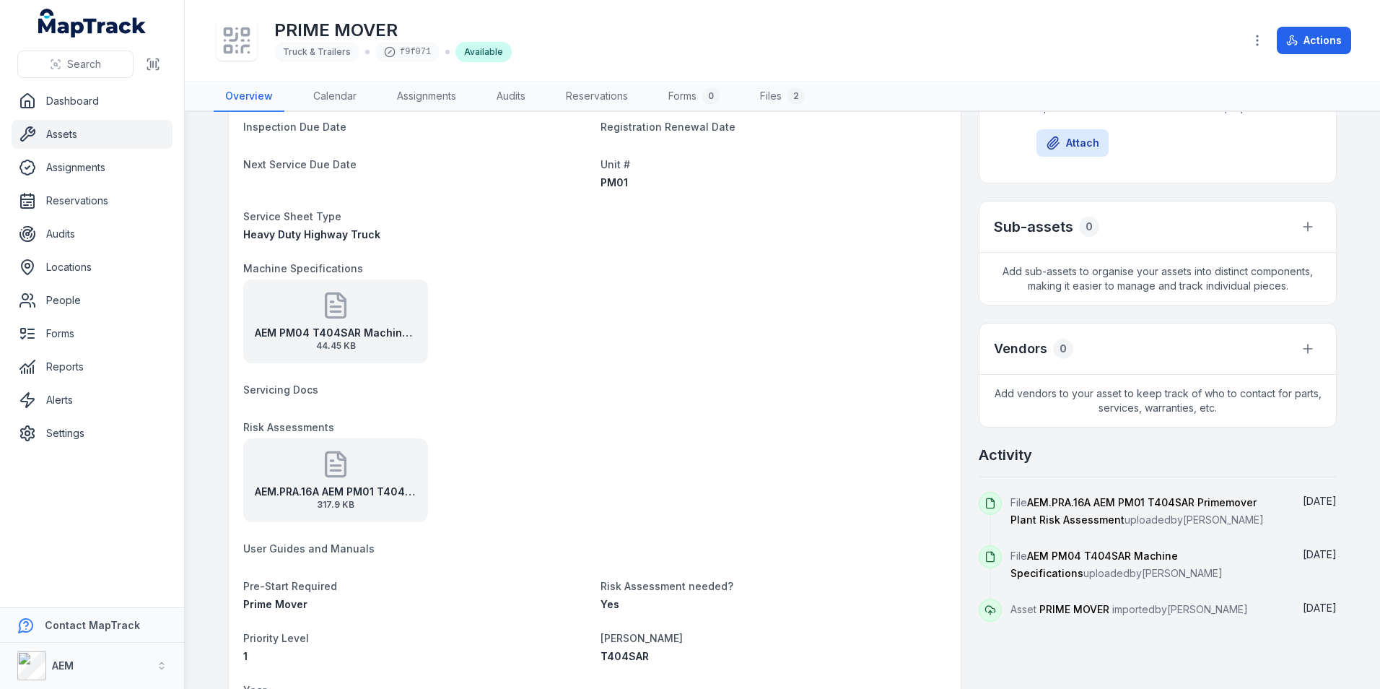 The width and height of the screenshot is (1380, 689). I want to click on span: Add vendors to your asset to keep track of who to contact for parts, services, warranties, etc., so click(1158, 401).